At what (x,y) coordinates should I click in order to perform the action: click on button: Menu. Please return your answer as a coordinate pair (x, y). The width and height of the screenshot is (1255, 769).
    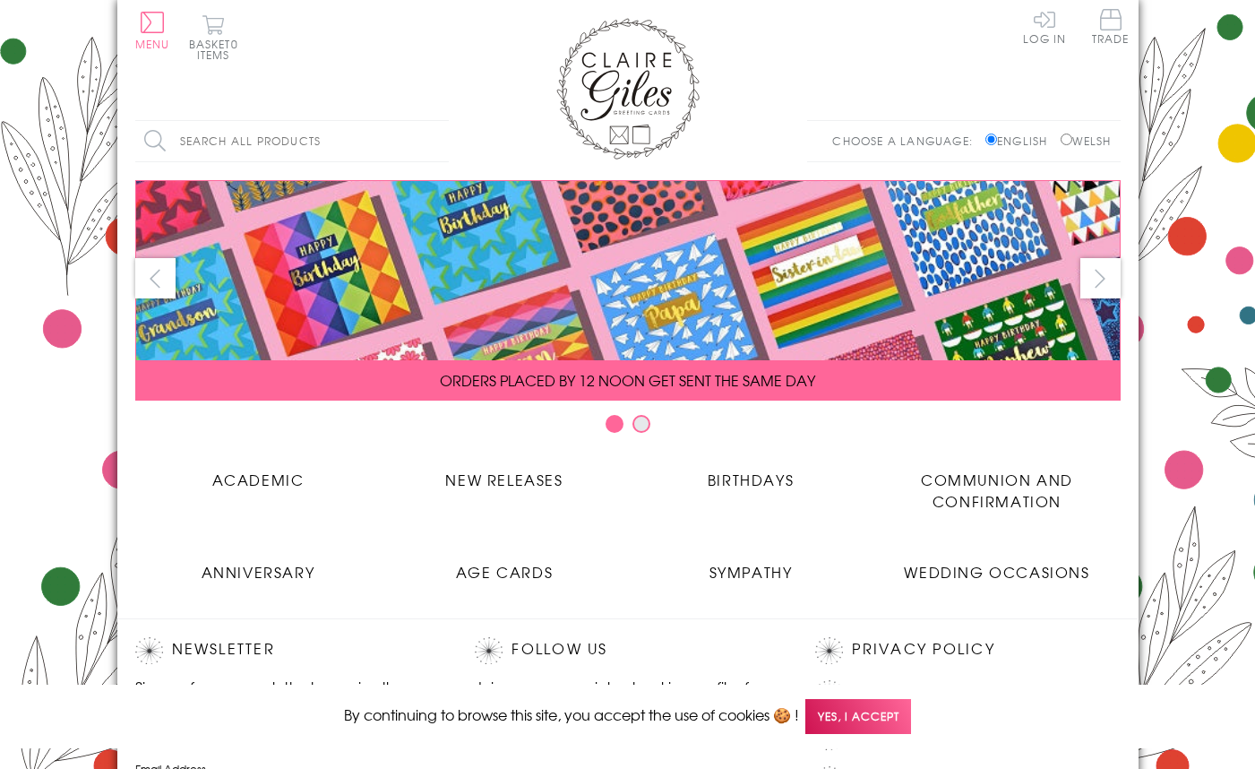
    Looking at the image, I should click on (152, 30).